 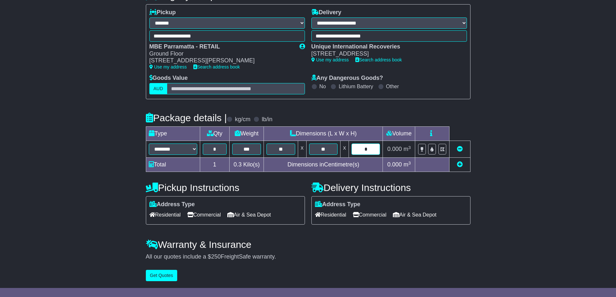 I want to click on label: Goods Value, so click(x=168, y=78).